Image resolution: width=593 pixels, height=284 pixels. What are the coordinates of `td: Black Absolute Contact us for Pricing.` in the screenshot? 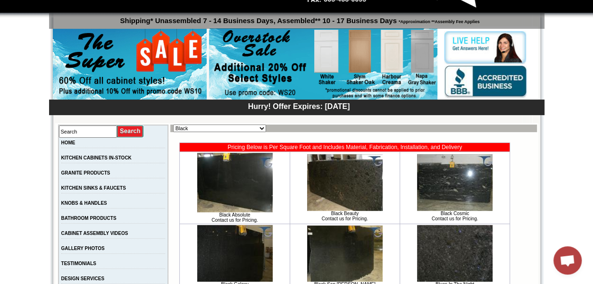 It's located at (234, 188).